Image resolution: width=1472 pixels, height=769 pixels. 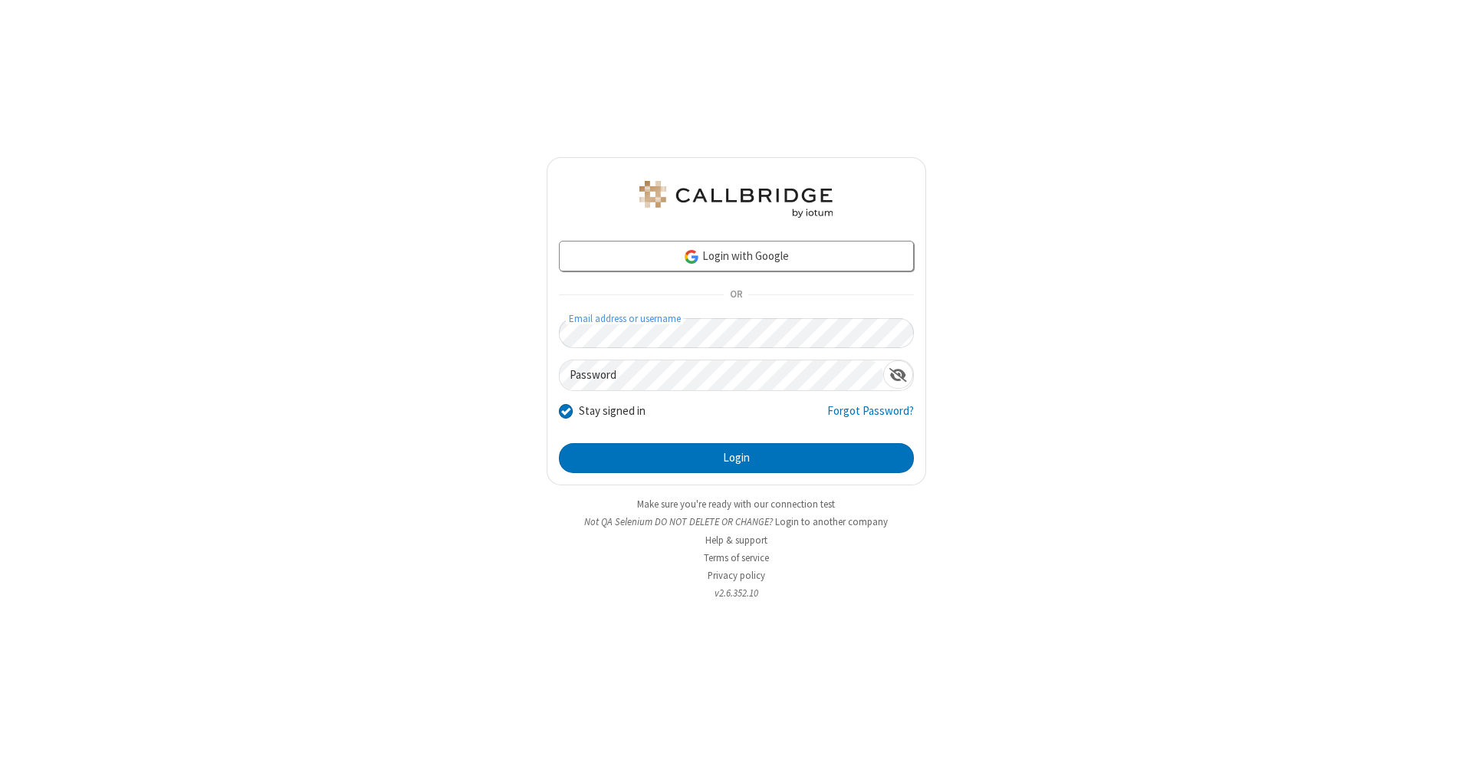 I want to click on input: Password, so click(x=721, y=375).